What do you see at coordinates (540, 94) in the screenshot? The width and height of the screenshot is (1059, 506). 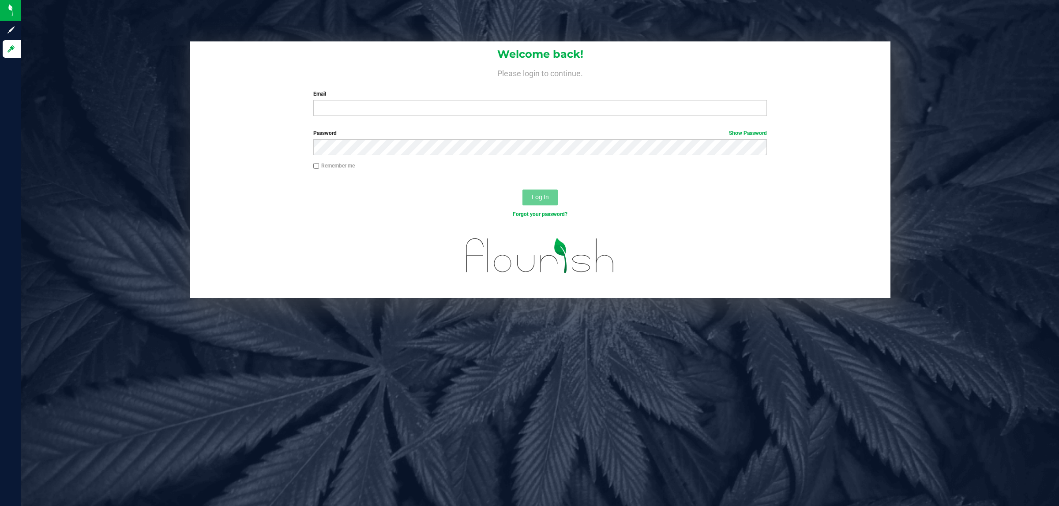 I see `label: Email` at bounding box center [540, 94].